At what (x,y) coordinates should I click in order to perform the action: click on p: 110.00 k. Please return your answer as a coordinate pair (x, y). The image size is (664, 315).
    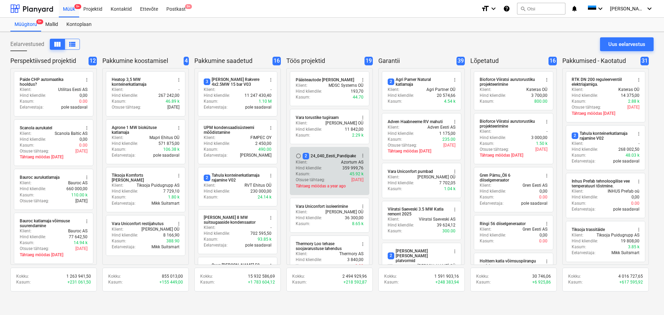
    Looking at the image, I should click on (79, 195).